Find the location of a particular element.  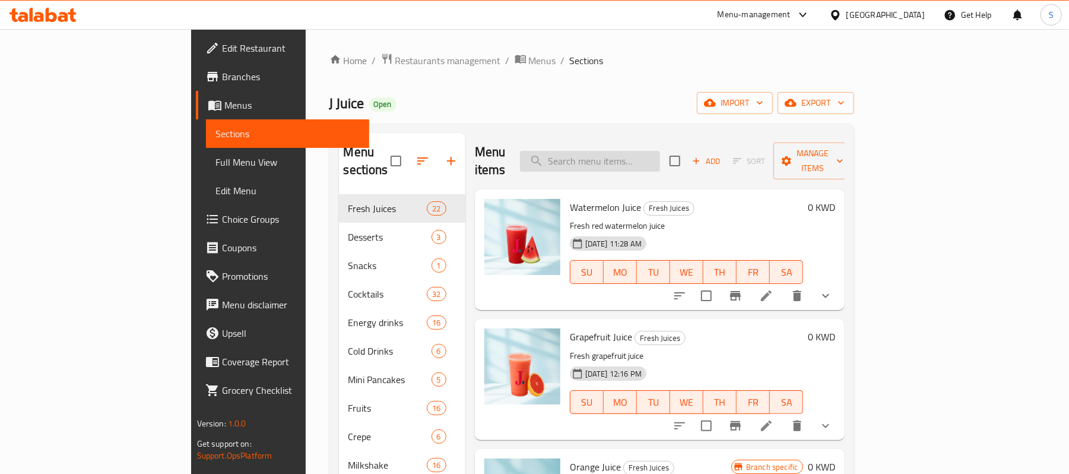

span: Menu disclaimer is located at coordinates (291, 305).